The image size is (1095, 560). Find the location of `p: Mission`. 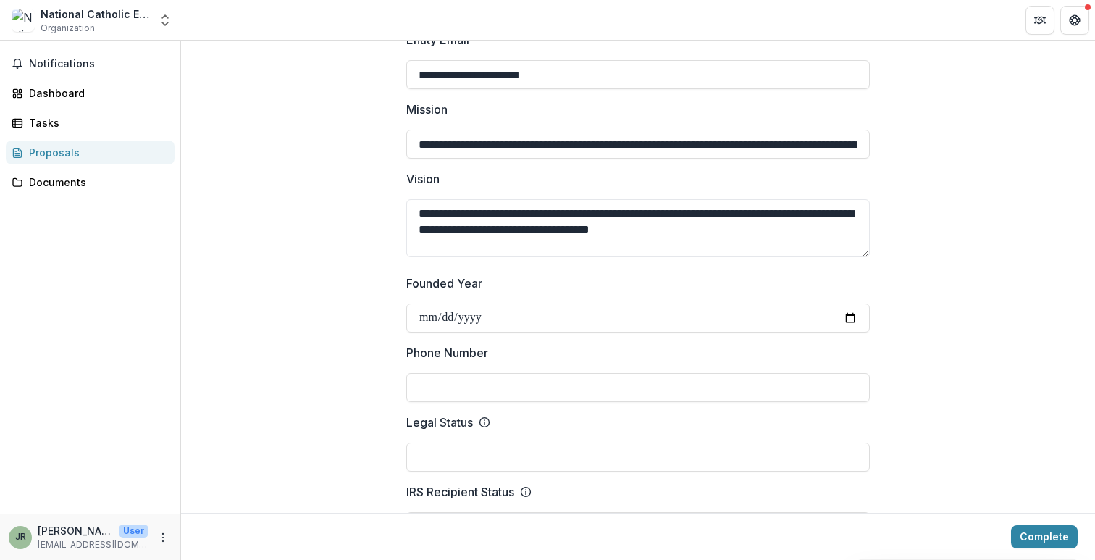

p: Mission is located at coordinates (427, 109).